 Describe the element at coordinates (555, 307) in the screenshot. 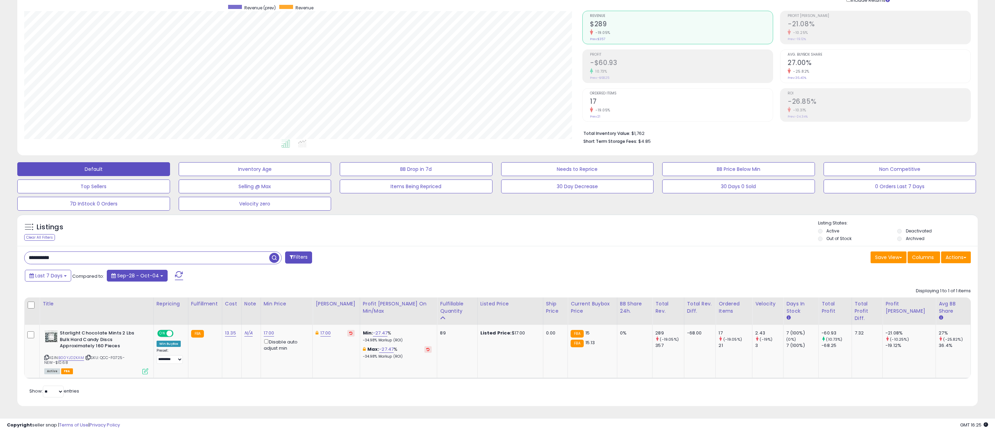

I see `div: Ship Price` at that location.